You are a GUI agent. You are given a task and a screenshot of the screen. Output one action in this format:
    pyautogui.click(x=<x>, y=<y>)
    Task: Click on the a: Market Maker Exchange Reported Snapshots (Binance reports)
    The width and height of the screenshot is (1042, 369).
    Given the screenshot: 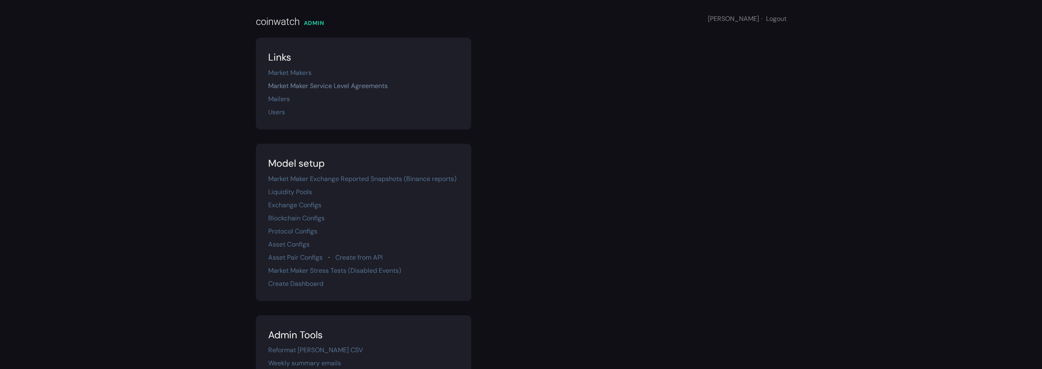 What is the action you would take?
    pyautogui.click(x=362, y=179)
    